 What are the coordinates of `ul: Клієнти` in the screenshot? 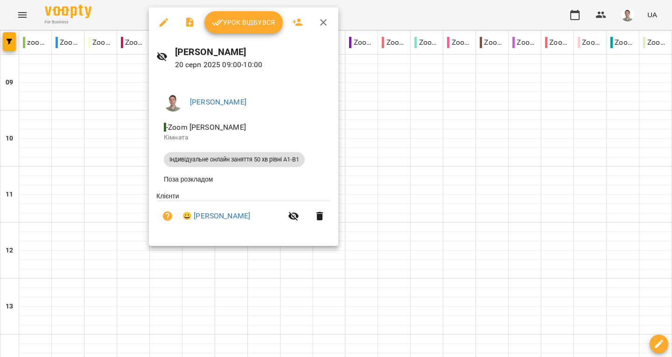 It's located at (244, 213).